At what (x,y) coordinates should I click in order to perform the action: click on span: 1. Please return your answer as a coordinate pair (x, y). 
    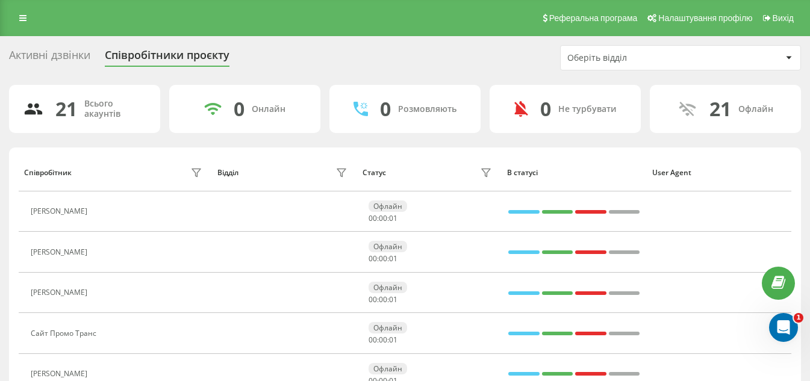
    Looking at the image, I should click on (798, 318).